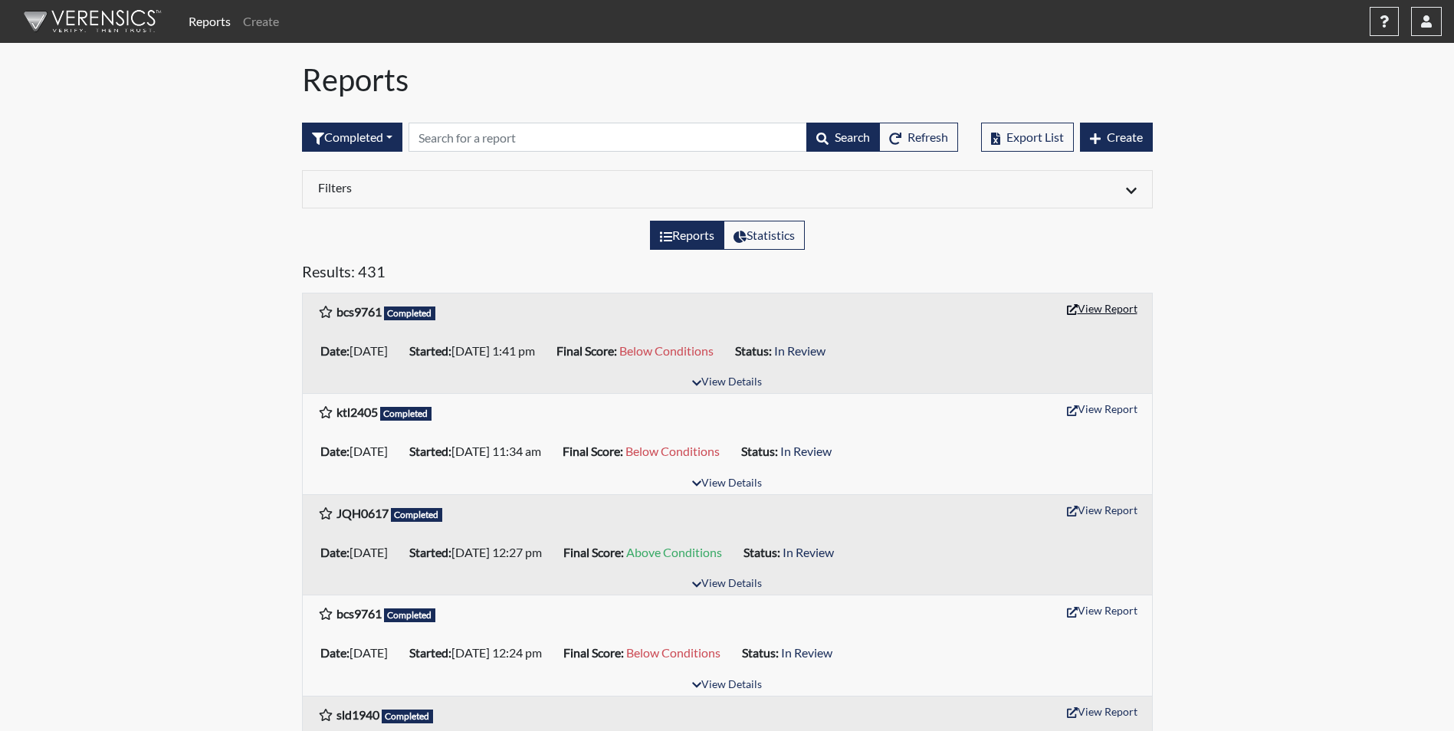 The height and width of the screenshot is (731, 1454). I want to click on h6: Filters, so click(517, 187).